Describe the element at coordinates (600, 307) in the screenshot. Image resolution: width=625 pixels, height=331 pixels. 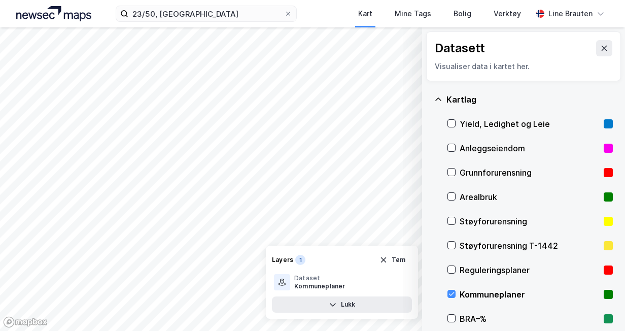
I see `div: Kontrollprogram for chat` at that location.